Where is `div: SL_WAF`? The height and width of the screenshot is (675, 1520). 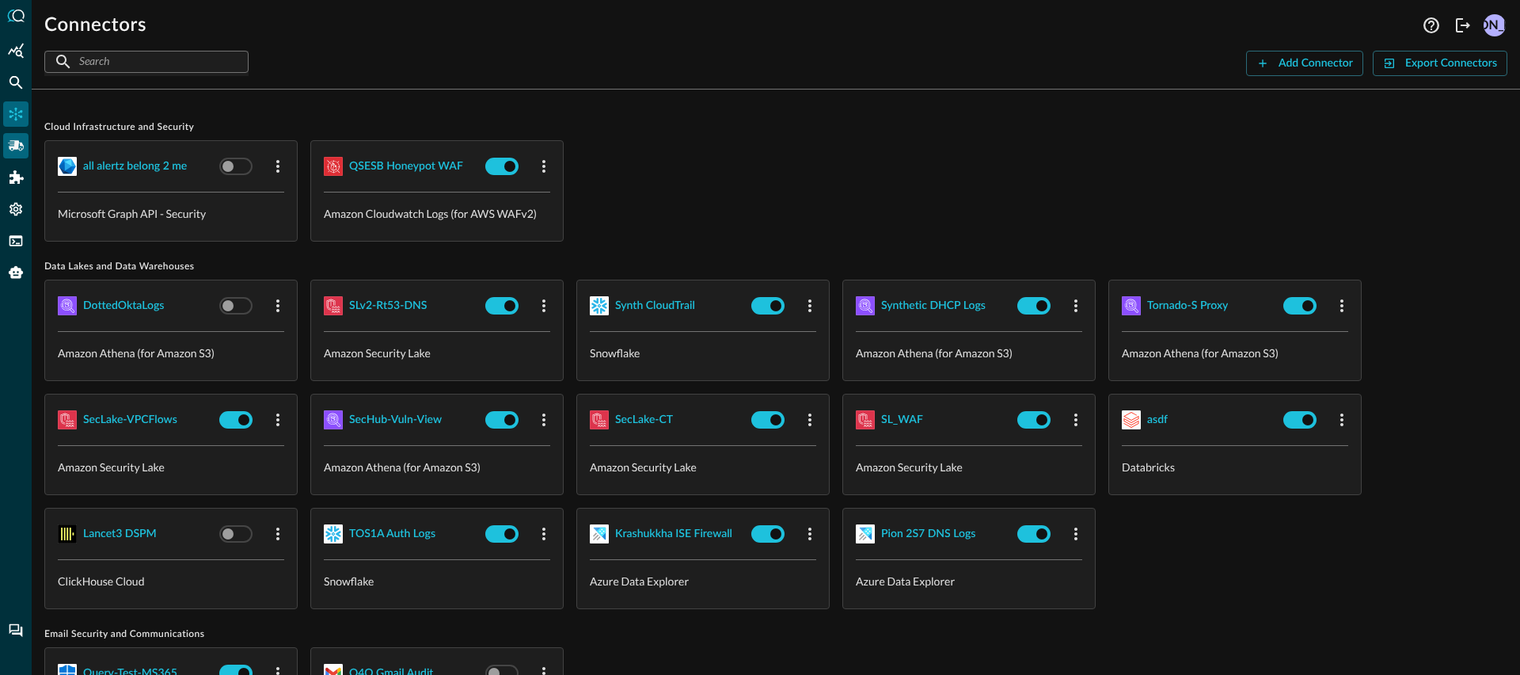
div: SL_WAF is located at coordinates (902, 420).